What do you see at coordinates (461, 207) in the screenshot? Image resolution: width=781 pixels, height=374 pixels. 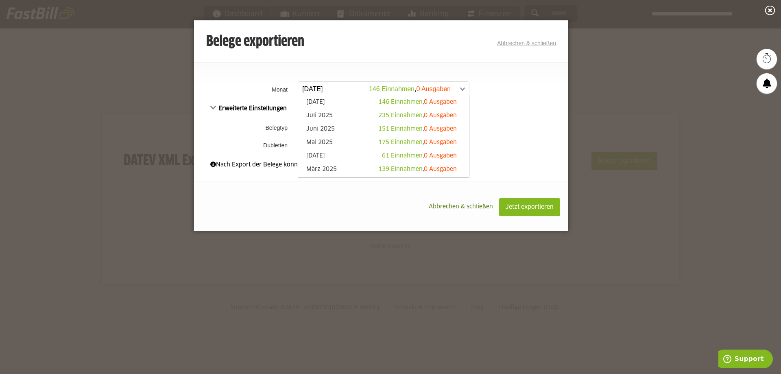 I see `span: Abbrechen & schließen` at bounding box center [461, 207].